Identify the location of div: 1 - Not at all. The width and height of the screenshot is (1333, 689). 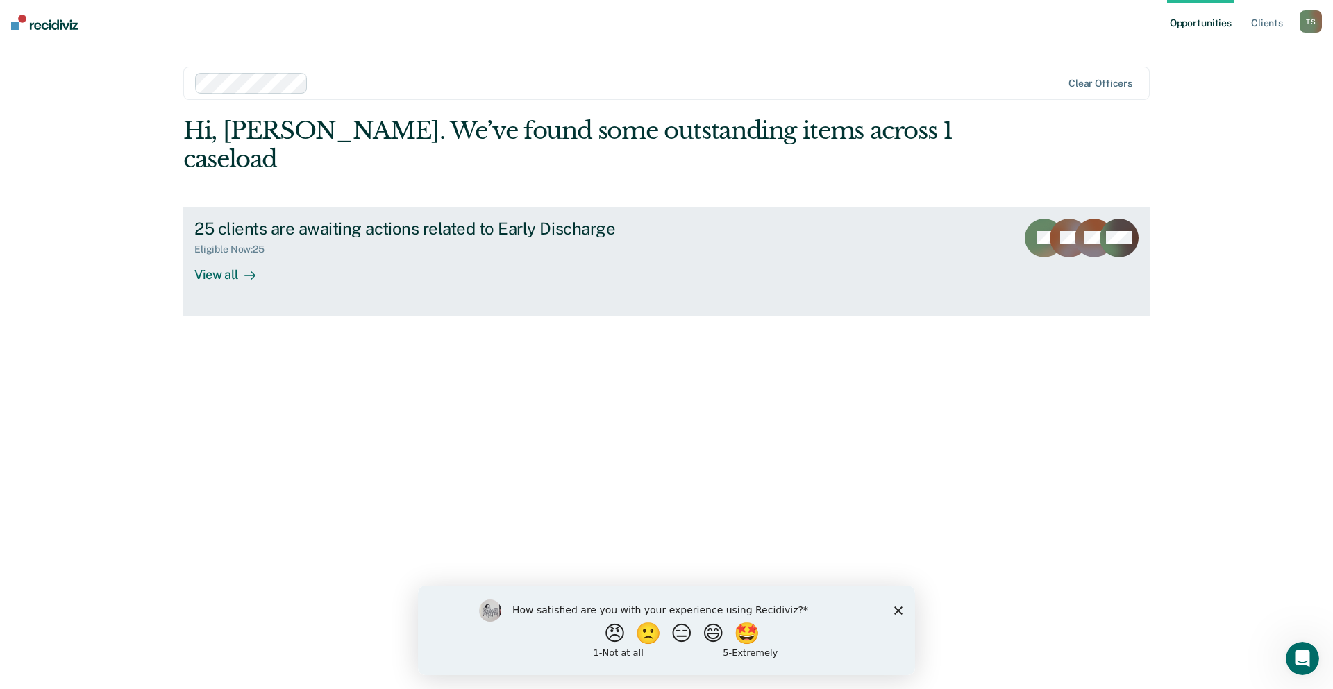
(160, 67).